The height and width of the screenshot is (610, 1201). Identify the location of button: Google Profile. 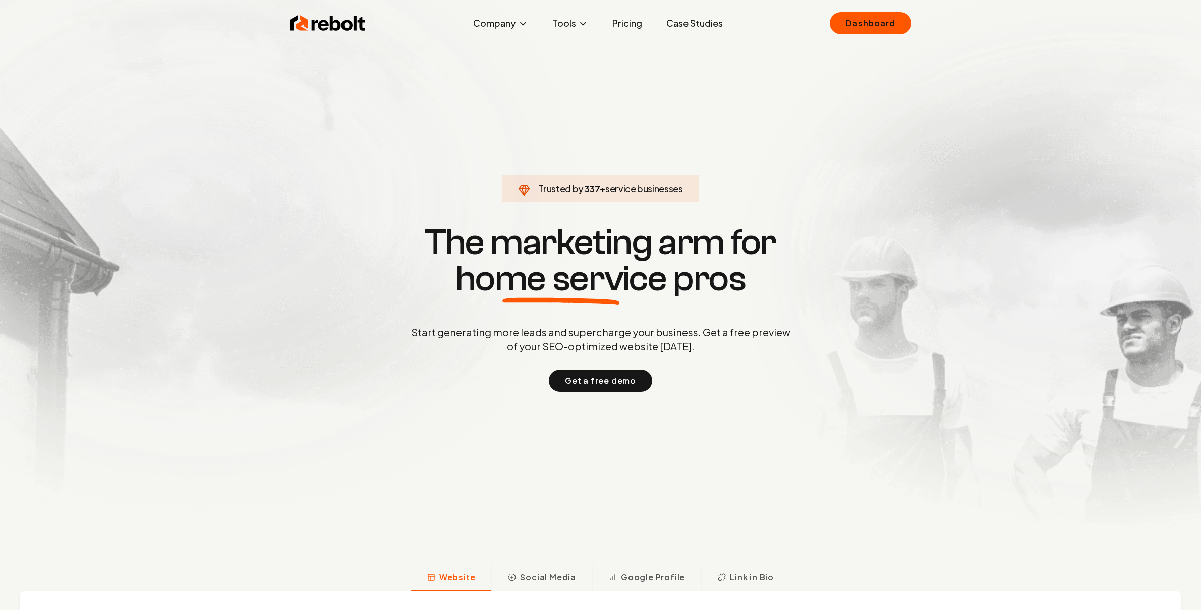
(647, 578).